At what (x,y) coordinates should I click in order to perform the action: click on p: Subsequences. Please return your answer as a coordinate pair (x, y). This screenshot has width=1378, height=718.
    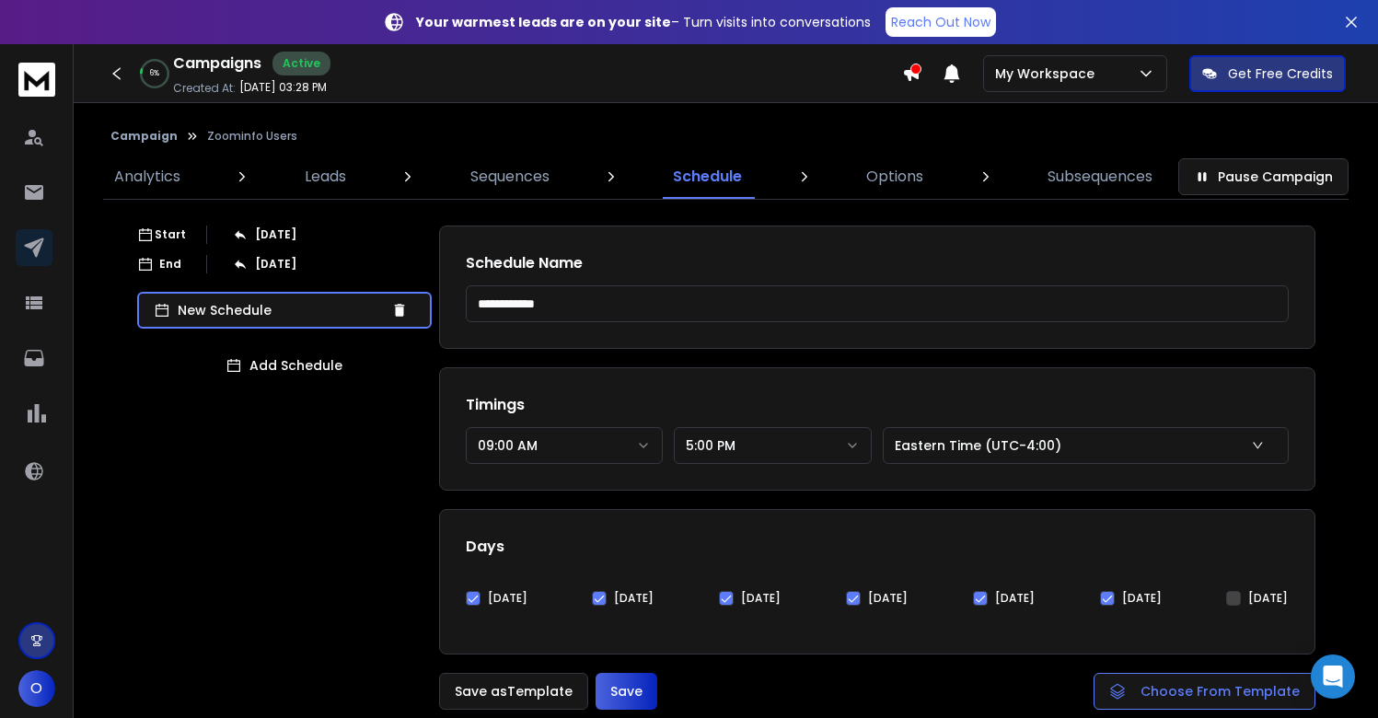
    Looking at the image, I should click on (1100, 177).